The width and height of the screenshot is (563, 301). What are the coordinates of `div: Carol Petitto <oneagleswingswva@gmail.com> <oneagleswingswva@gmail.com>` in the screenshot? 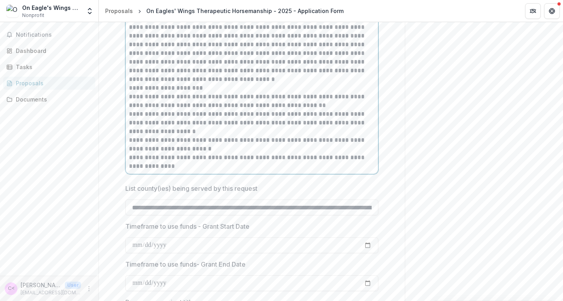 It's located at (11, 289).